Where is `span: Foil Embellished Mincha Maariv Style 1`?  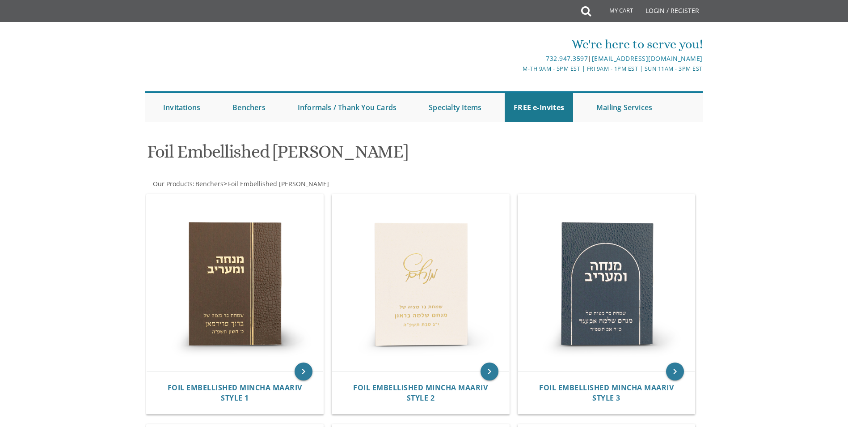 span: Foil Embellished Mincha Maariv Style 1 is located at coordinates (235, 392).